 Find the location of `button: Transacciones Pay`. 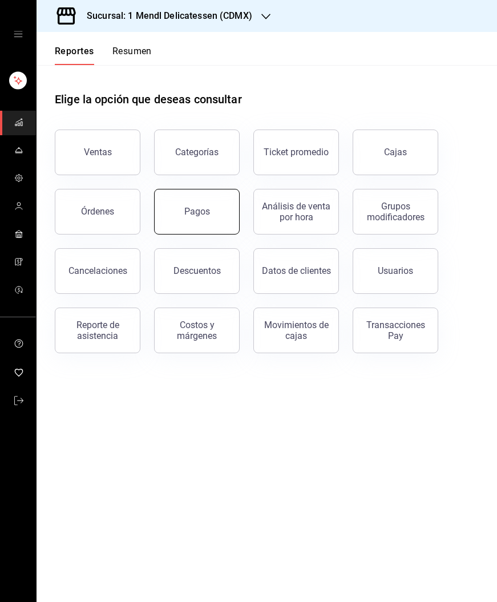

button: Transacciones Pay is located at coordinates (395, 330).